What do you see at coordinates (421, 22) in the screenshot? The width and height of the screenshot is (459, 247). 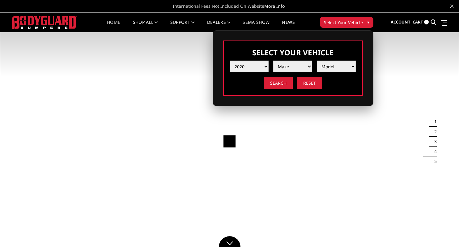 I see `a: Cart 0` at bounding box center [421, 22].